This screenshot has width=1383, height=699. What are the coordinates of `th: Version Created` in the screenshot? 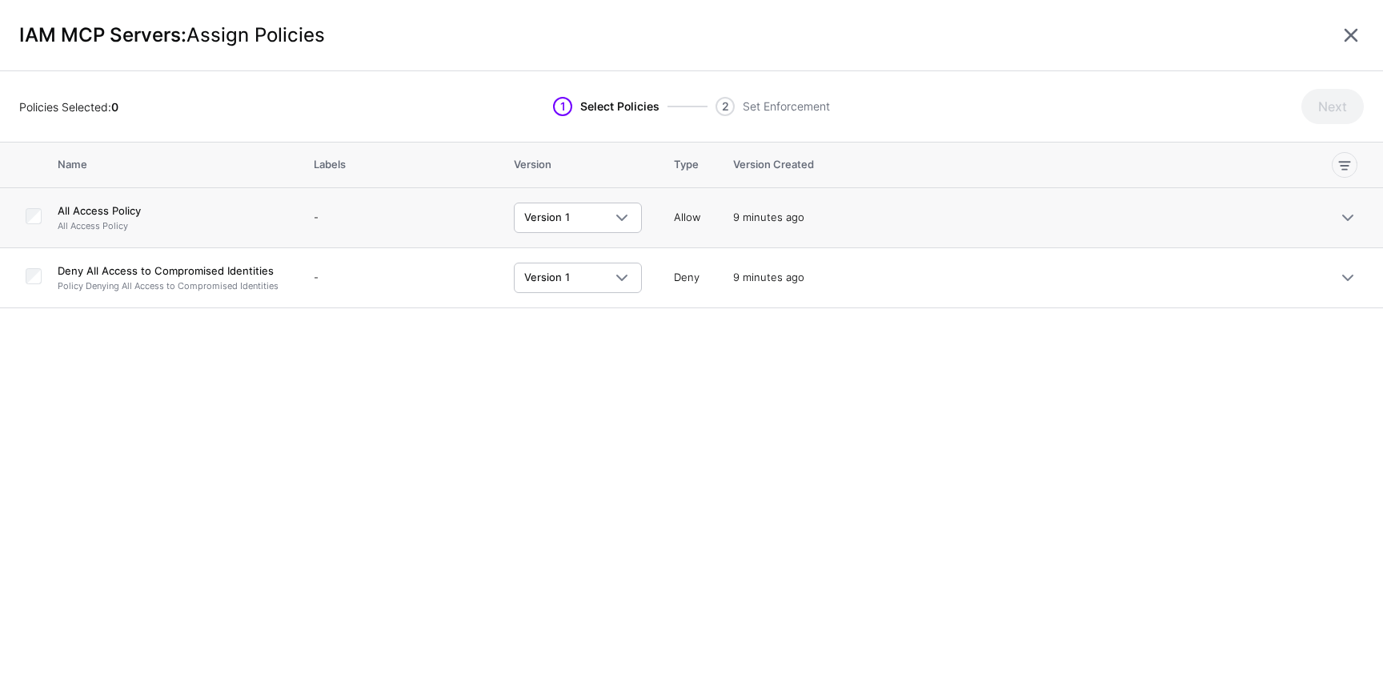 It's located at (925, 165).